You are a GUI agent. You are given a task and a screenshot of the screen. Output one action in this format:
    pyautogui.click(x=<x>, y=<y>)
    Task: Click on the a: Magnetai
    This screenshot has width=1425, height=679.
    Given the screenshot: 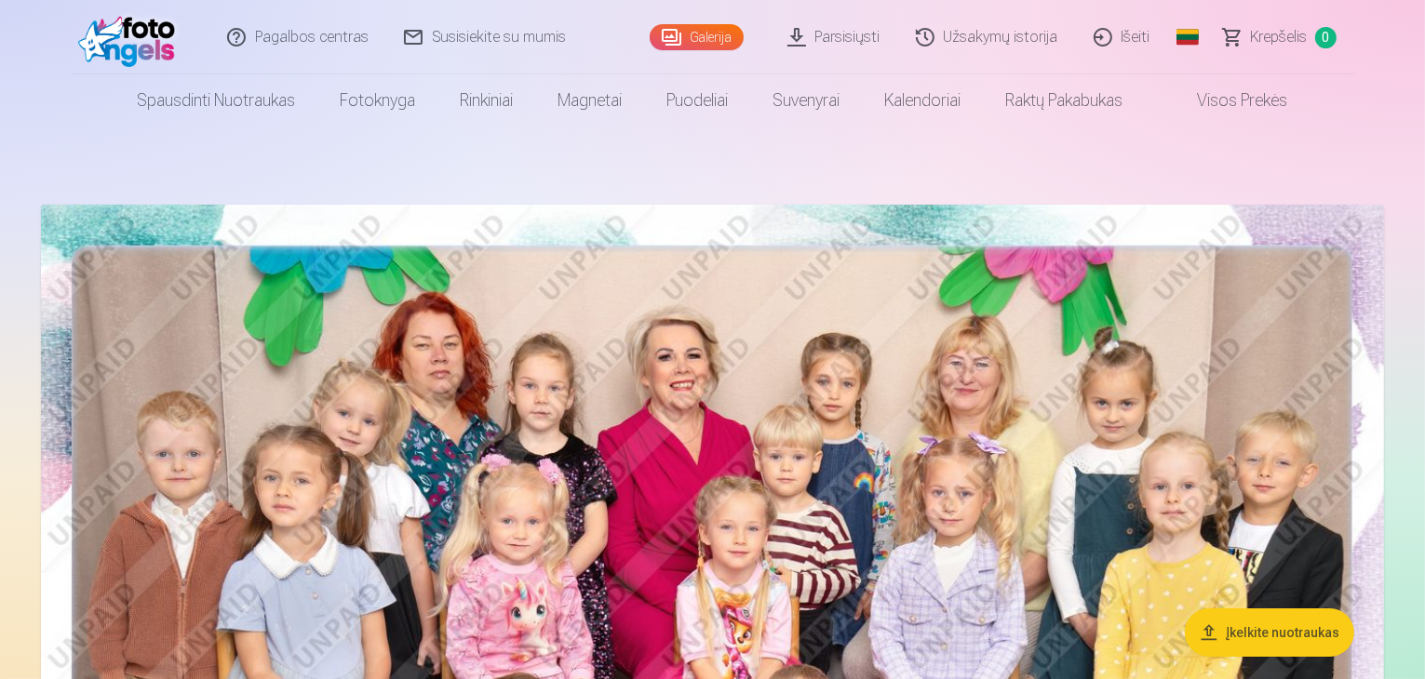 What is the action you would take?
    pyautogui.click(x=590, y=100)
    